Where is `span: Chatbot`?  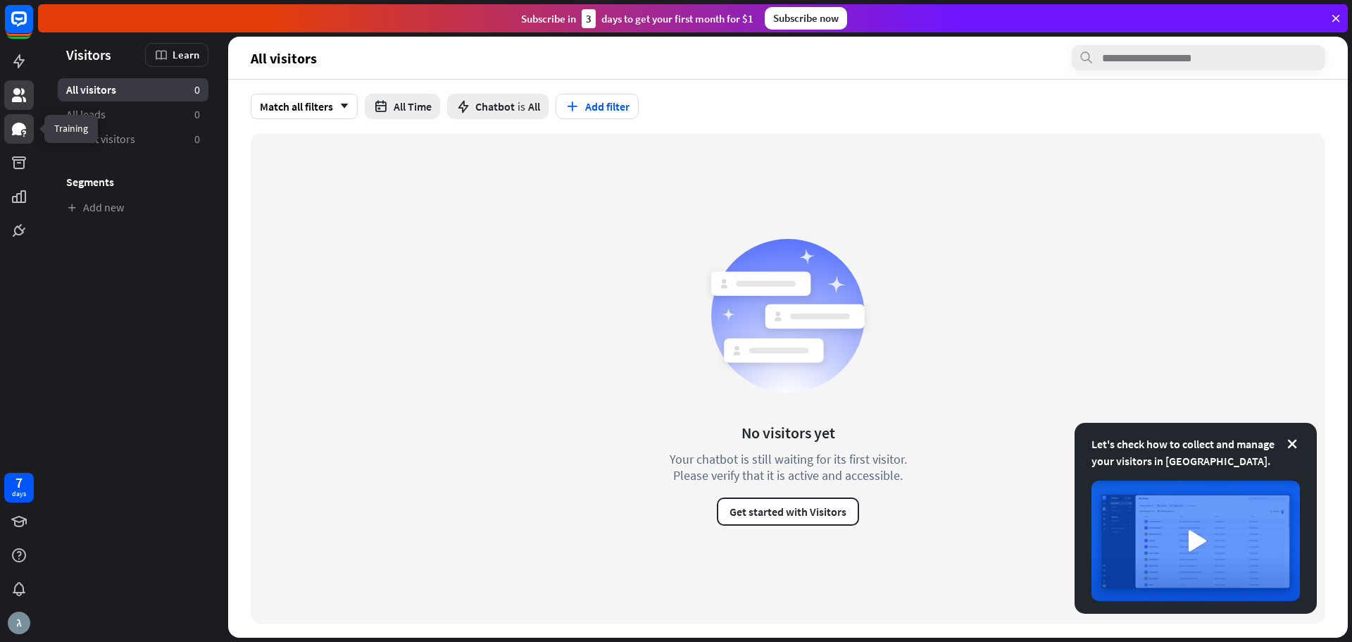
span: Chatbot is located at coordinates (495, 106).